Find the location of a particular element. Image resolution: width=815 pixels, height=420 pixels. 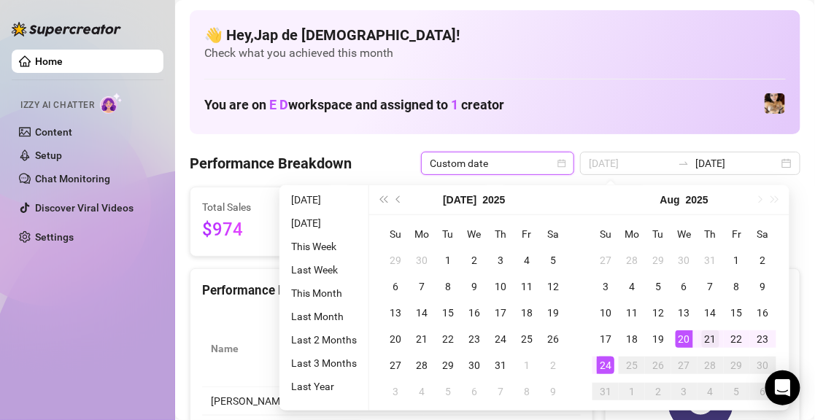

li: Last 2 Months is located at coordinates (324, 340).